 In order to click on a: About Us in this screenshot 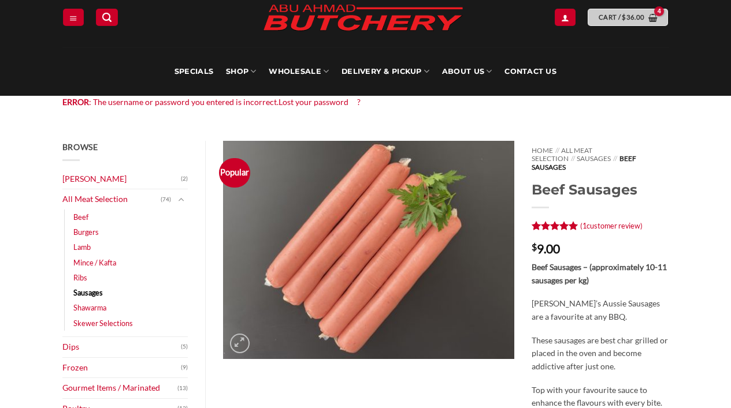, I will do `click(467, 72)`.